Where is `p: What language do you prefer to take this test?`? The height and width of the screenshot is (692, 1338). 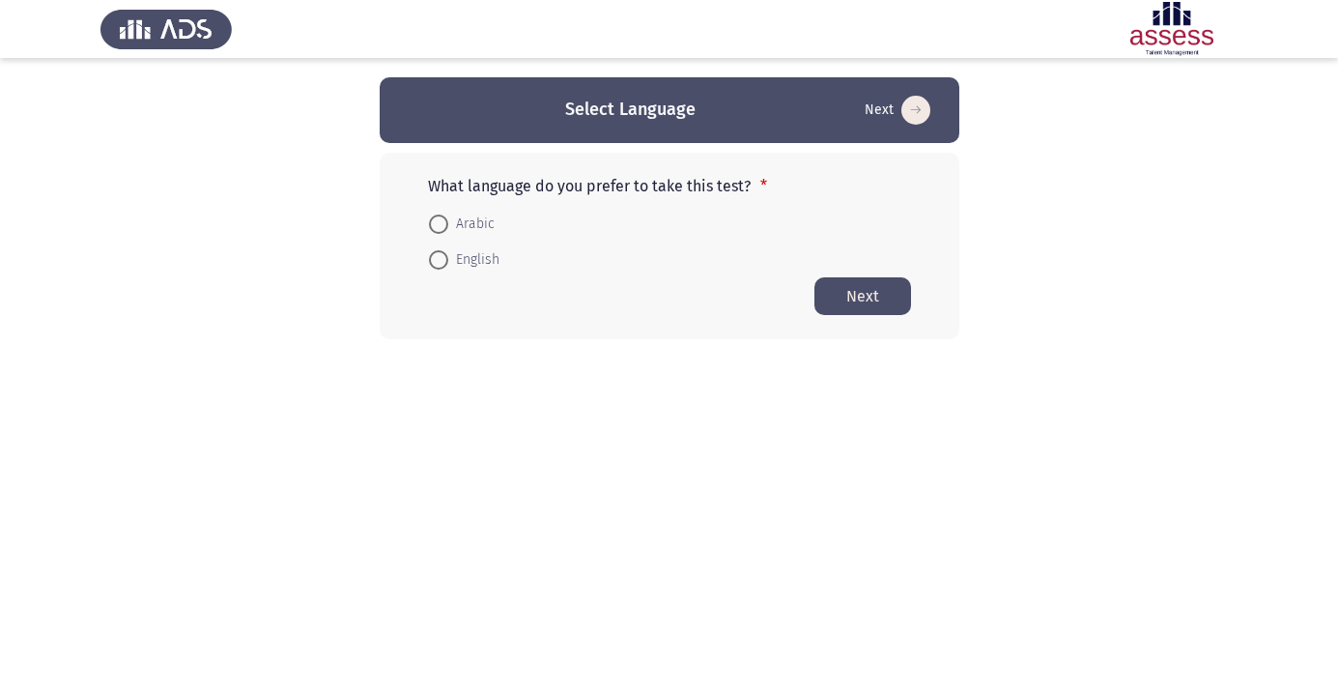
p: What language do you prefer to take this test? is located at coordinates (669, 185).